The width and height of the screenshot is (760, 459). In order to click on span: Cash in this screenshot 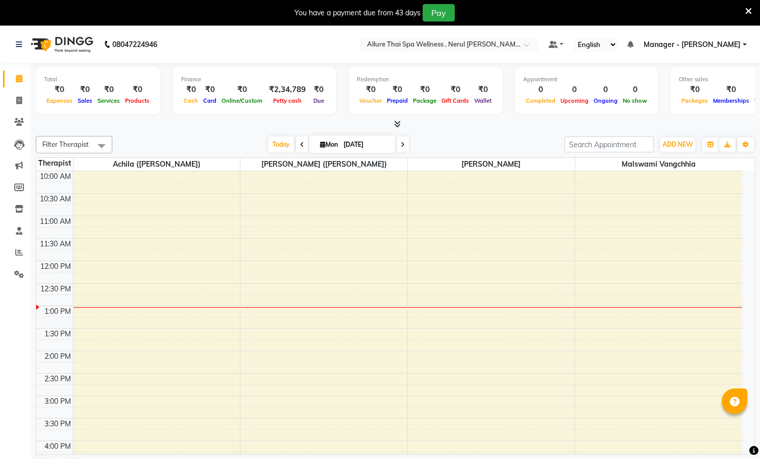, I will do `click(191, 101)`.